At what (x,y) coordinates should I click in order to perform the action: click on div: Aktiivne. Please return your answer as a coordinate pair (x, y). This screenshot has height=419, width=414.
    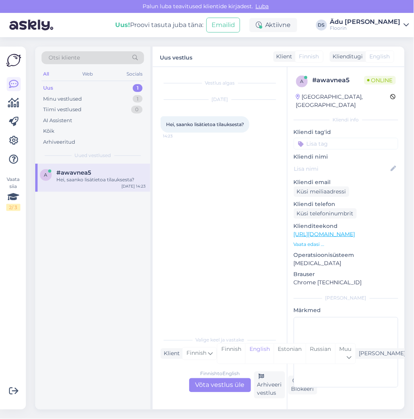
    Looking at the image, I should click on (273, 25).